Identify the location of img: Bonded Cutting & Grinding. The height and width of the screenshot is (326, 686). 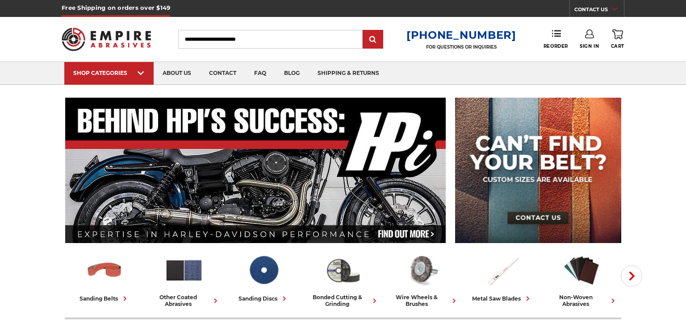
(343, 271).